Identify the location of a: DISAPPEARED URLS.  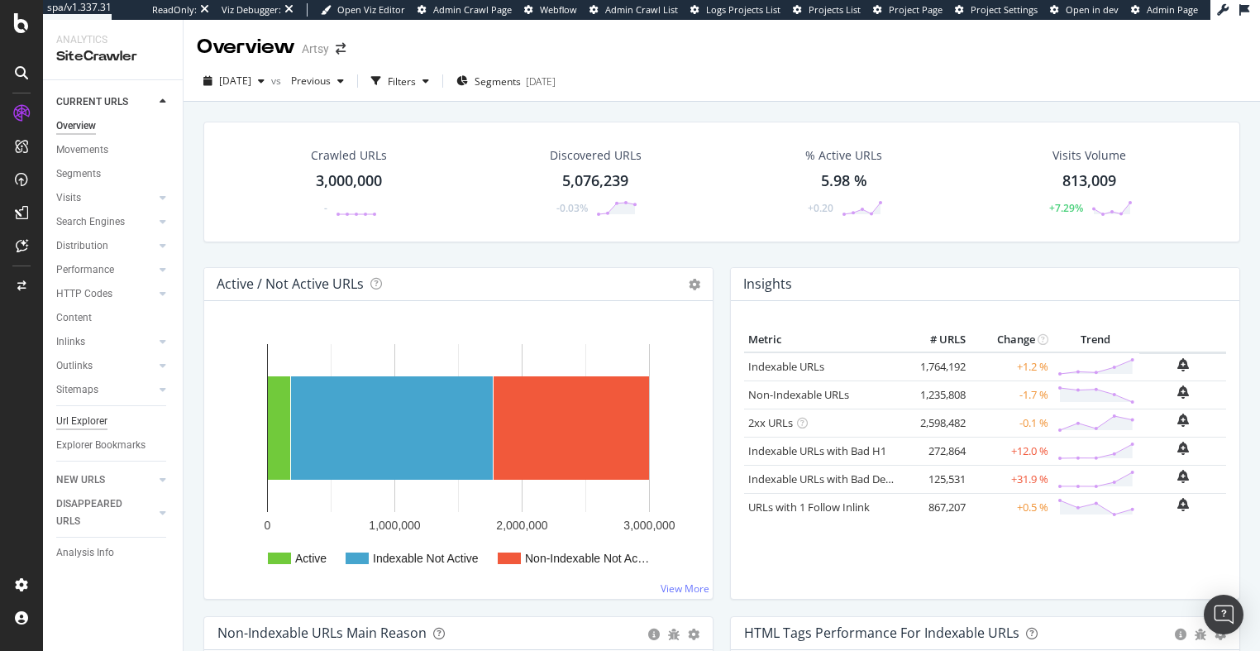
(105, 513).